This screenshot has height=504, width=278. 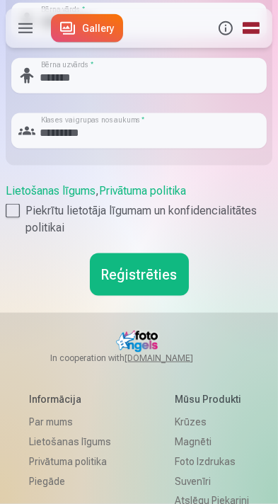 I want to click on button: Reģistrēties, so click(x=139, y=274).